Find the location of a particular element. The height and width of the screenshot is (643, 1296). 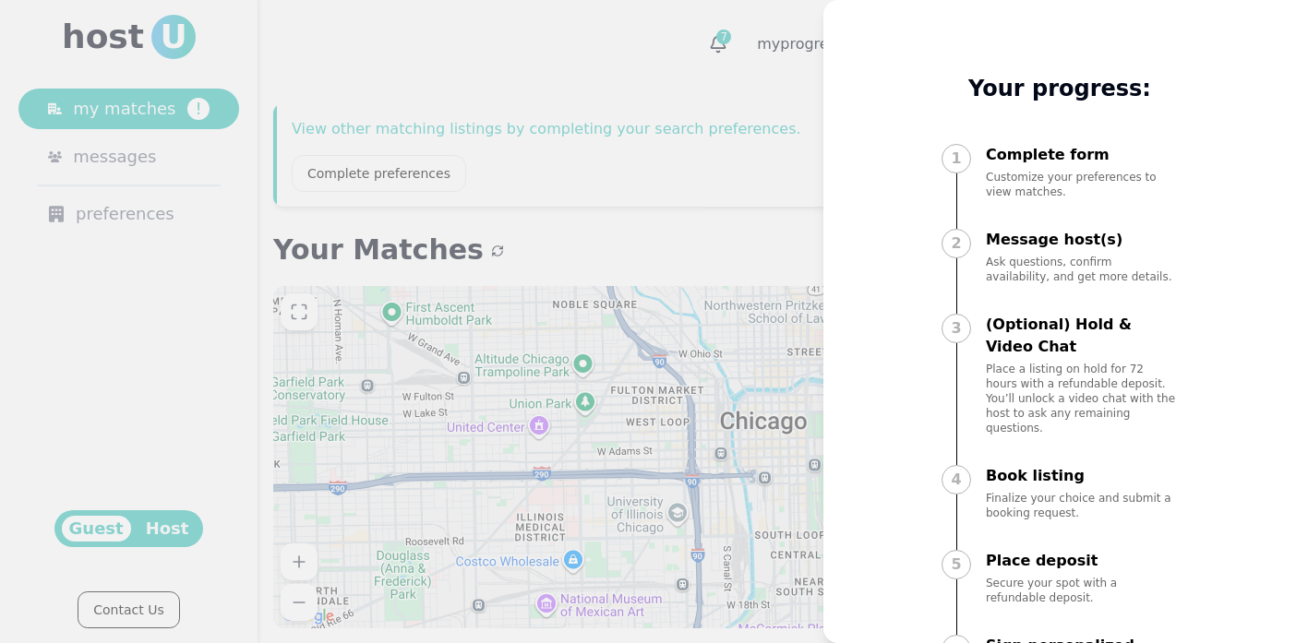

div: 1 is located at coordinates (956, 159).